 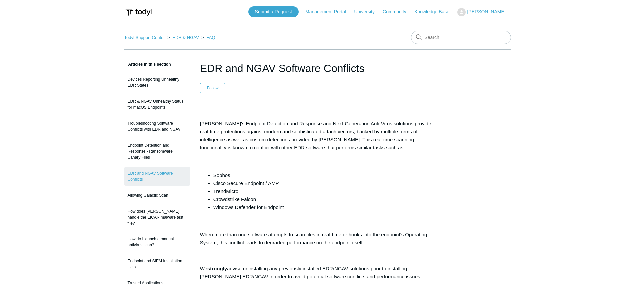 What do you see at coordinates (324, 192) in the screenshot?
I see `li: TrendMicro` at bounding box center [324, 192].